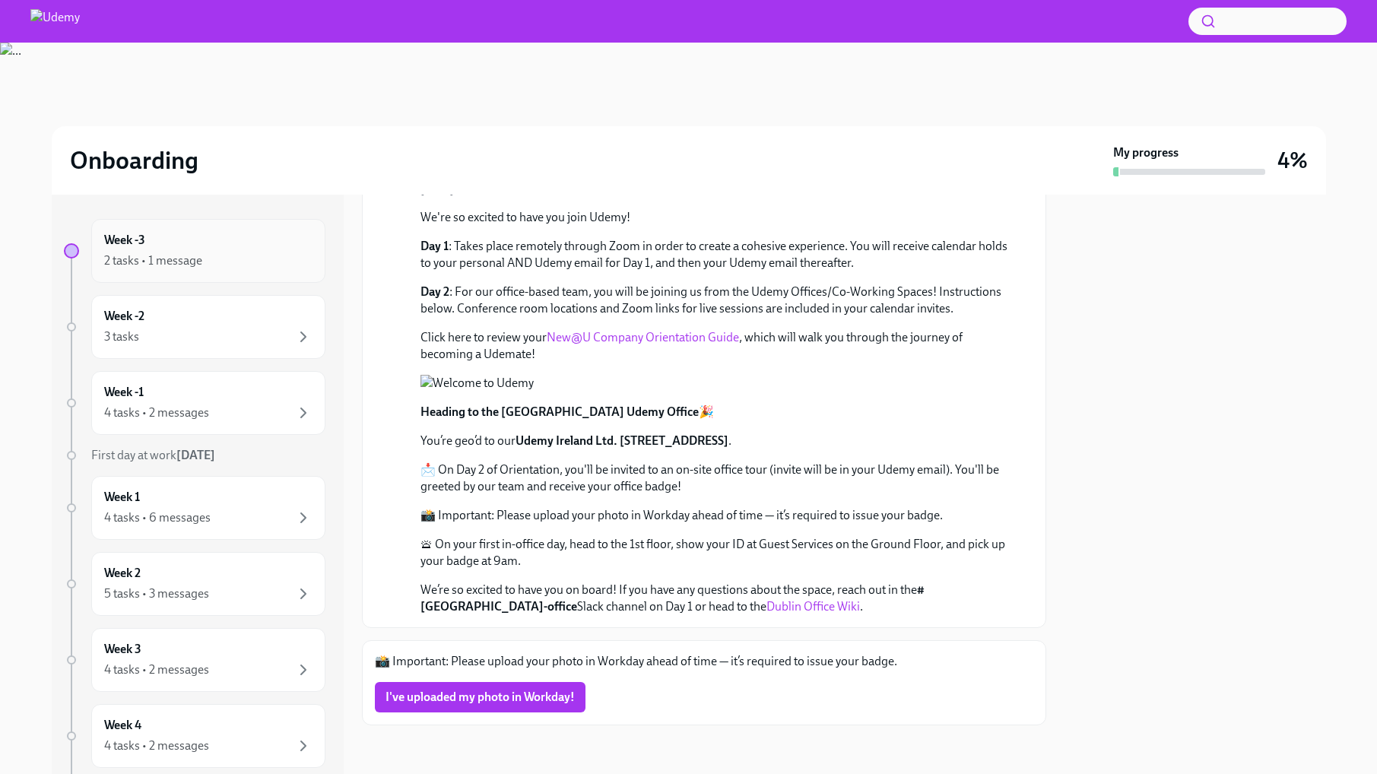 This screenshot has width=1377, height=774. What do you see at coordinates (1146, 153) in the screenshot?
I see `strong: My progress` at bounding box center [1146, 153].